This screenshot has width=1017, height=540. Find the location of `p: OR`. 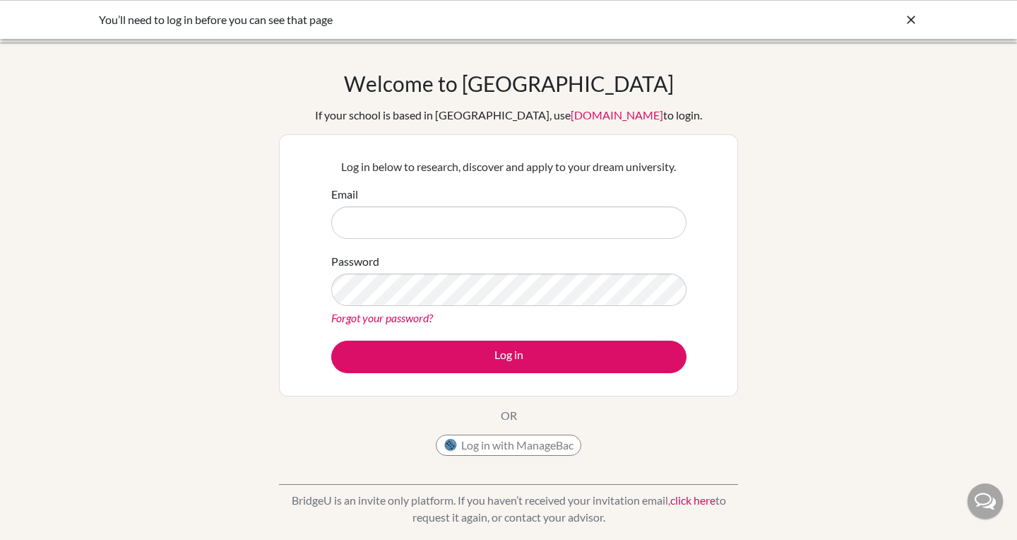

p: OR is located at coordinates (509, 415).